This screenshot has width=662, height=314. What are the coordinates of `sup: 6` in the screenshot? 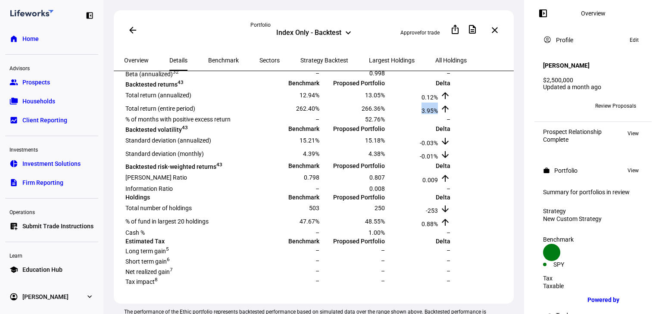 It's located at (168, 259).